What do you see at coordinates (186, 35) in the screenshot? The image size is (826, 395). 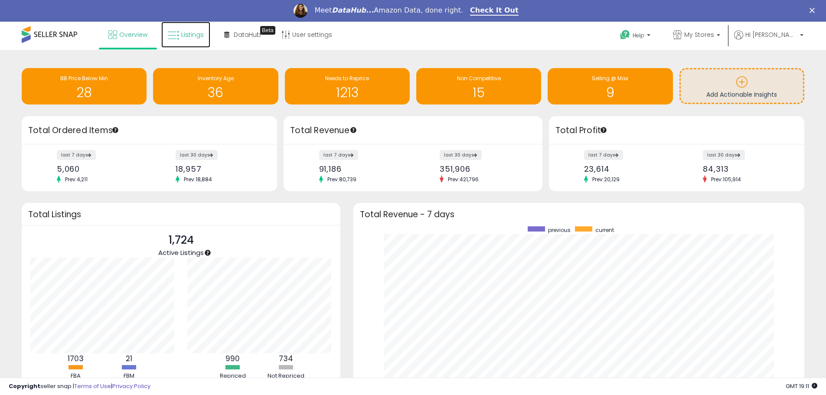 I see `a: Listings` at bounding box center [186, 35].